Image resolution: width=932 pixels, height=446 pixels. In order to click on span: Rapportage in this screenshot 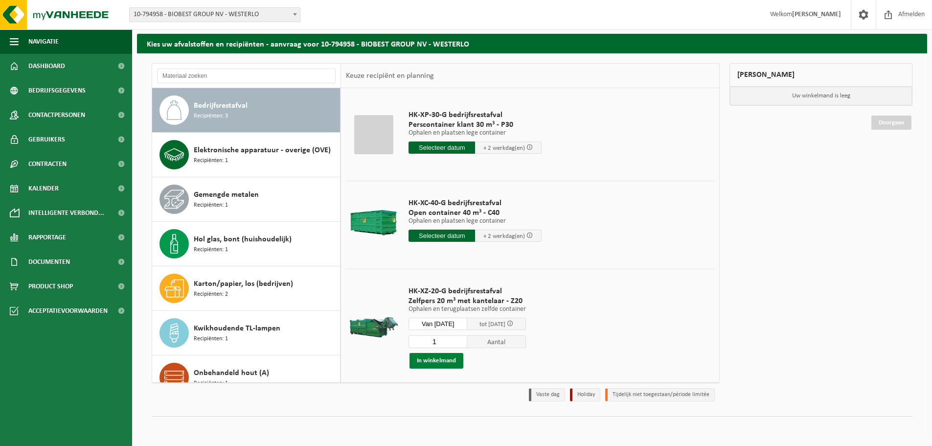, I will do `click(47, 237)`.